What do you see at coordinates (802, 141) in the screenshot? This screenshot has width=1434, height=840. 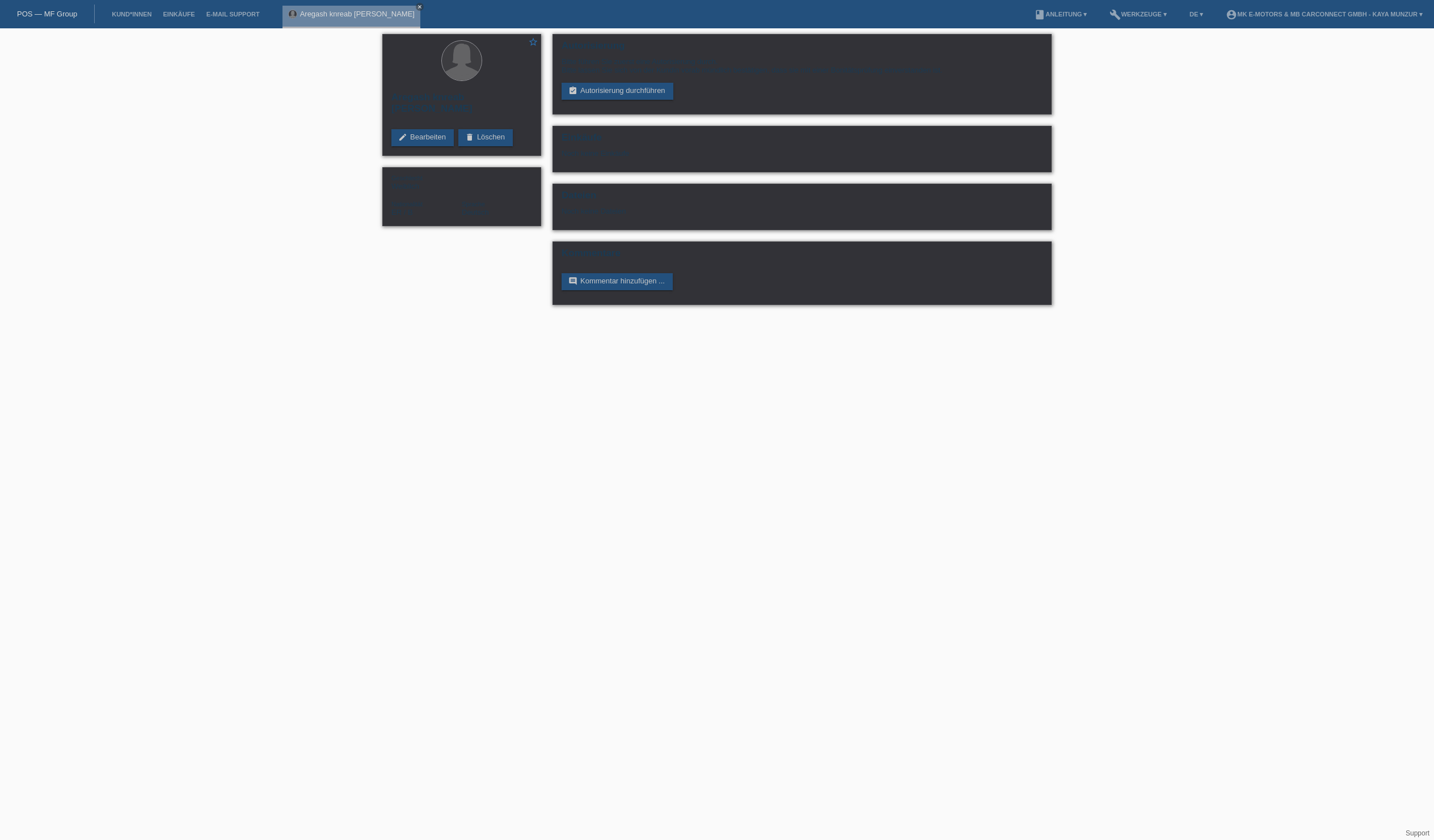 I see `h2: Einkäufe` at bounding box center [802, 141].